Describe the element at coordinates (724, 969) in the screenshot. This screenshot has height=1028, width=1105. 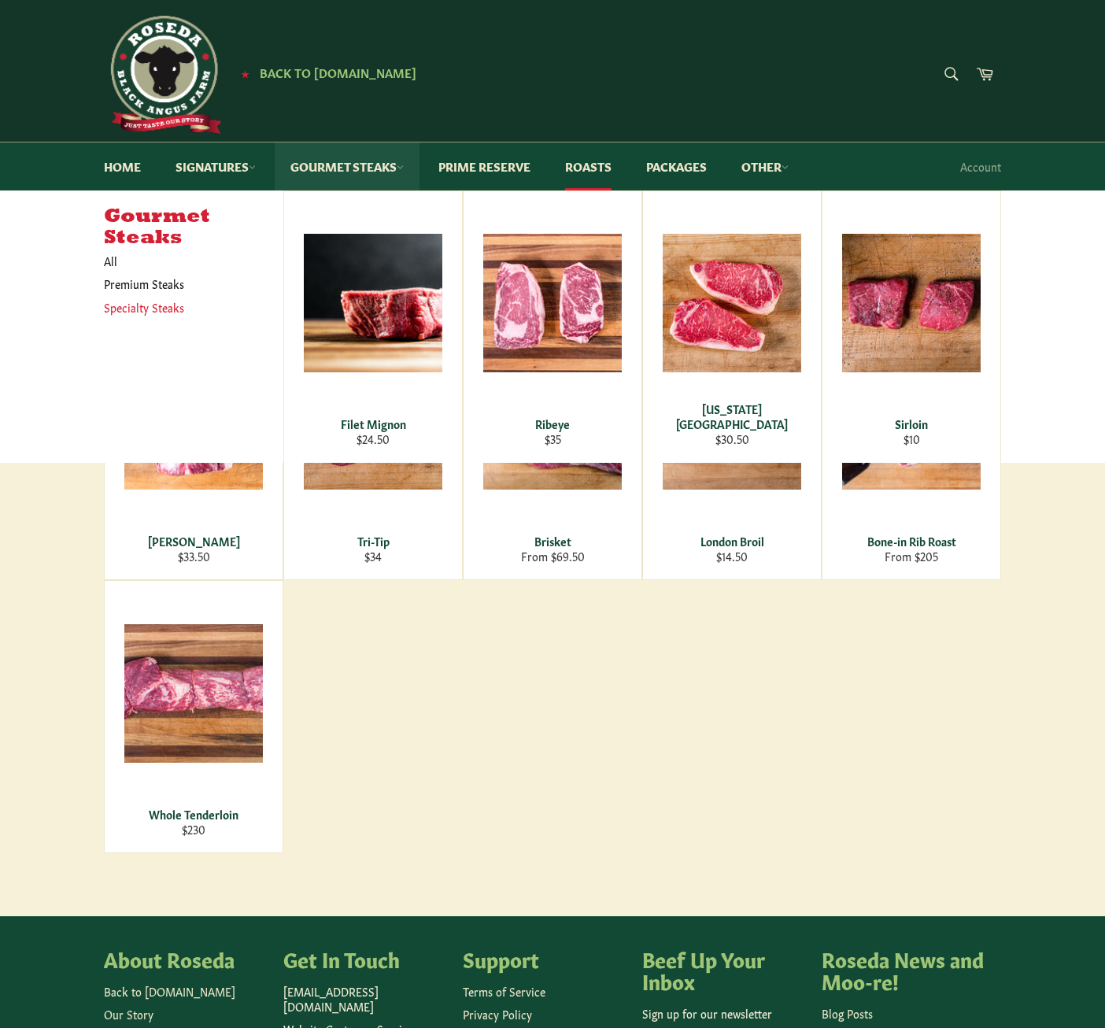
I see `h4: Beef Up Your Inbox` at that location.